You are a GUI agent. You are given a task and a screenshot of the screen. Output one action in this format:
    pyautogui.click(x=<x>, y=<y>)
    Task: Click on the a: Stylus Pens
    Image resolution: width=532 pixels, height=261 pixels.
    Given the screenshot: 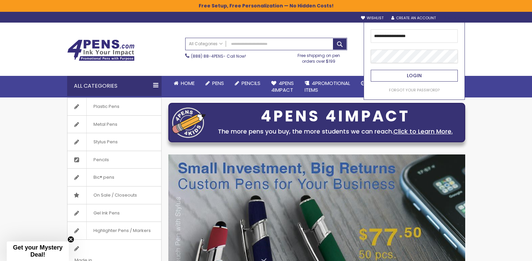 What is the action you would take?
    pyautogui.click(x=114, y=142)
    